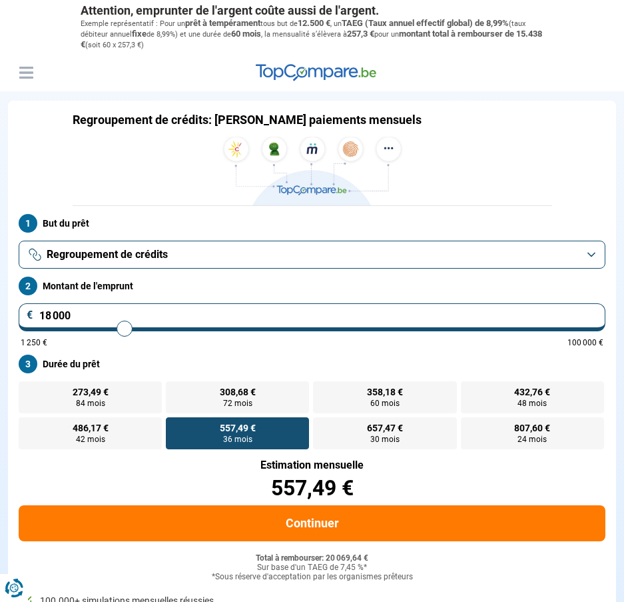 This screenshot has width=624, height=602. Describe the element at coordinates (311, 39) in the screenshot. I see `span: montant total à rembourser de 15.438 €` at that location.